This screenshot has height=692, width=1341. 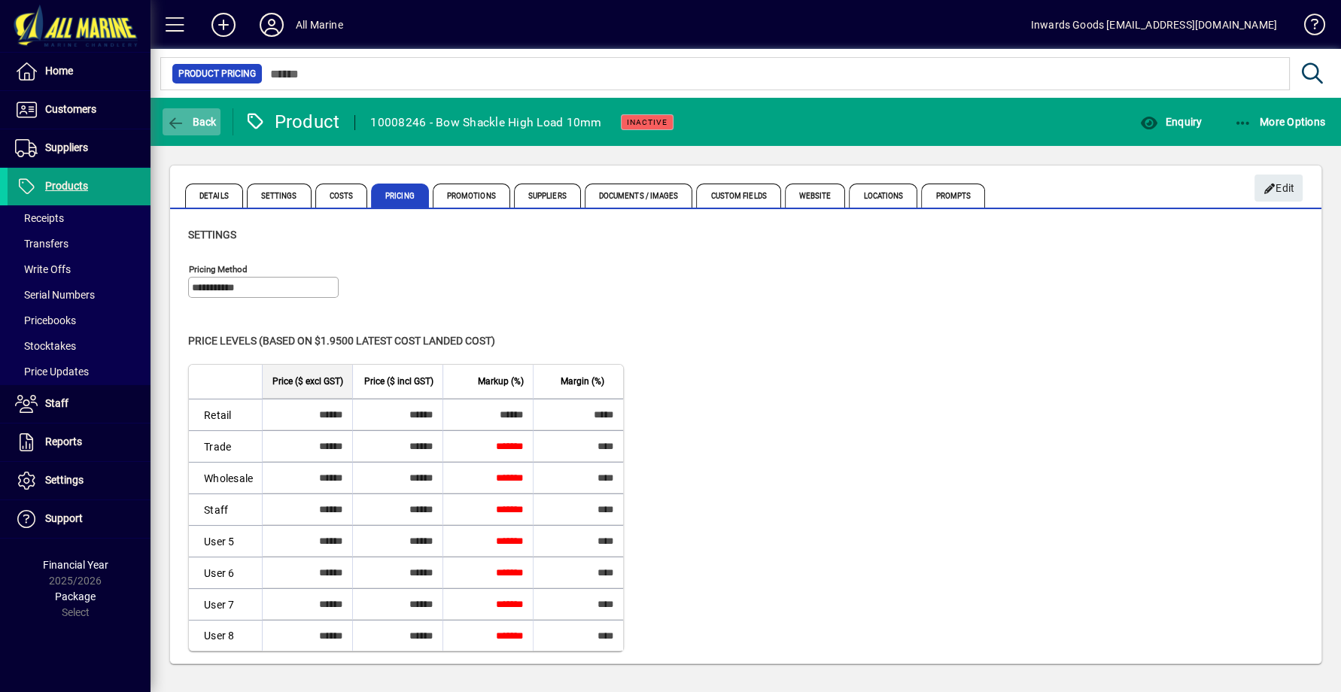 What do you see at coordinates (953, 196) in the screenshot?
I see `span: Prompts` at bounding box center [953, 196].